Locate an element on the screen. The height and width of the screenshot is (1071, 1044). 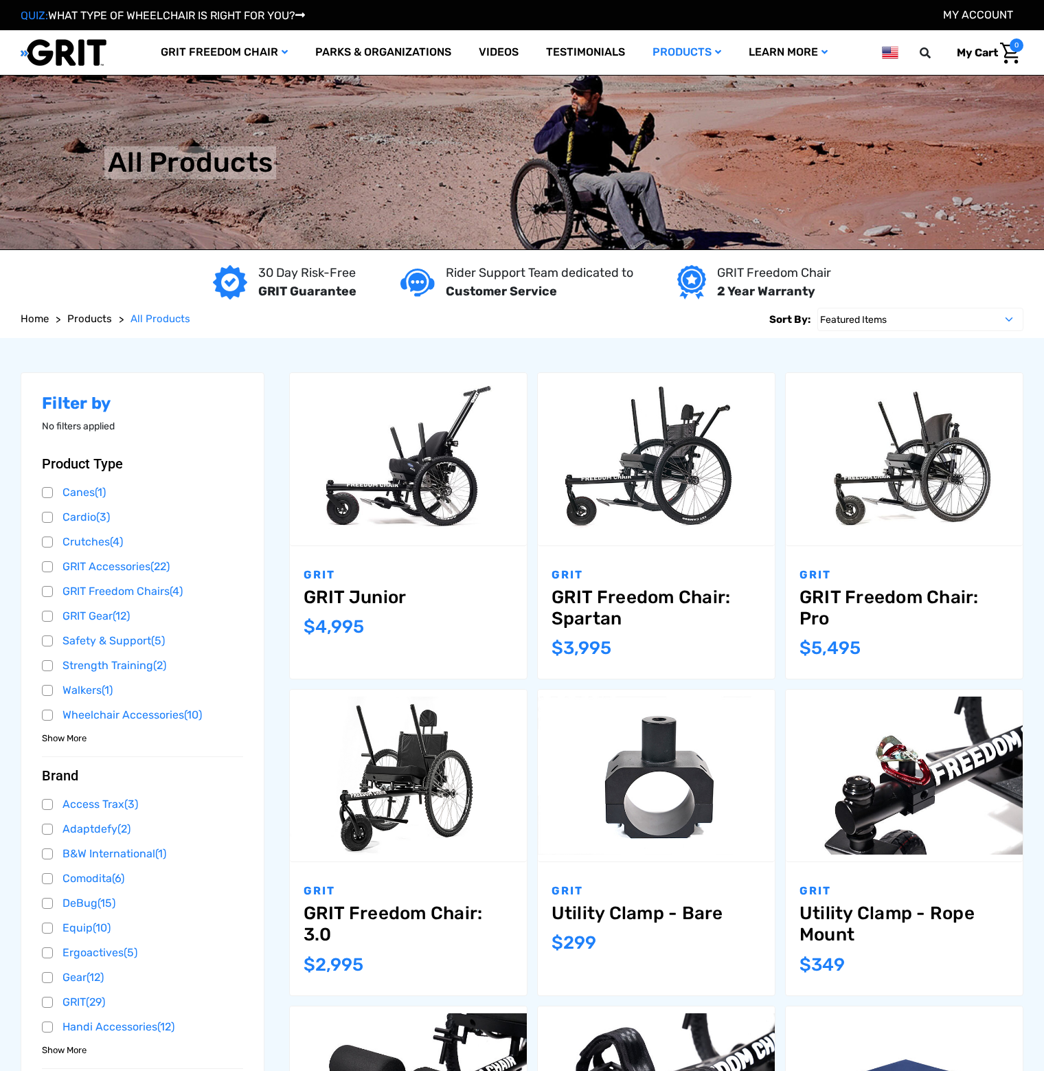
span: (29) is located at coordinates (96, 1002).